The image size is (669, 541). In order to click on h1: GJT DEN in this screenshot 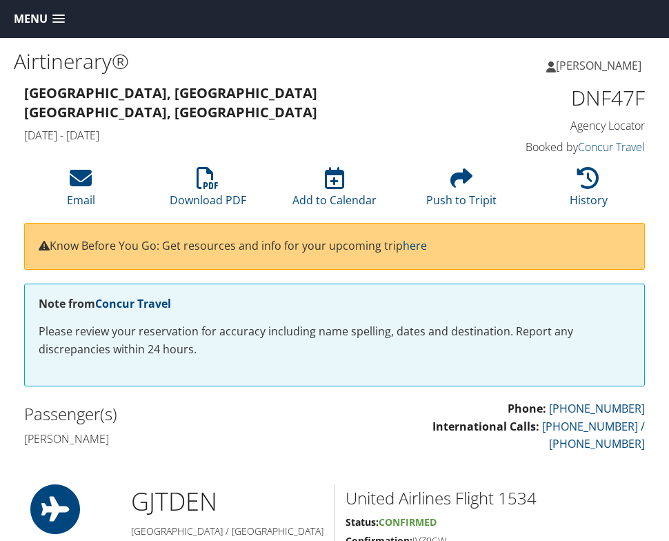, I will do `click(228, 501)`.